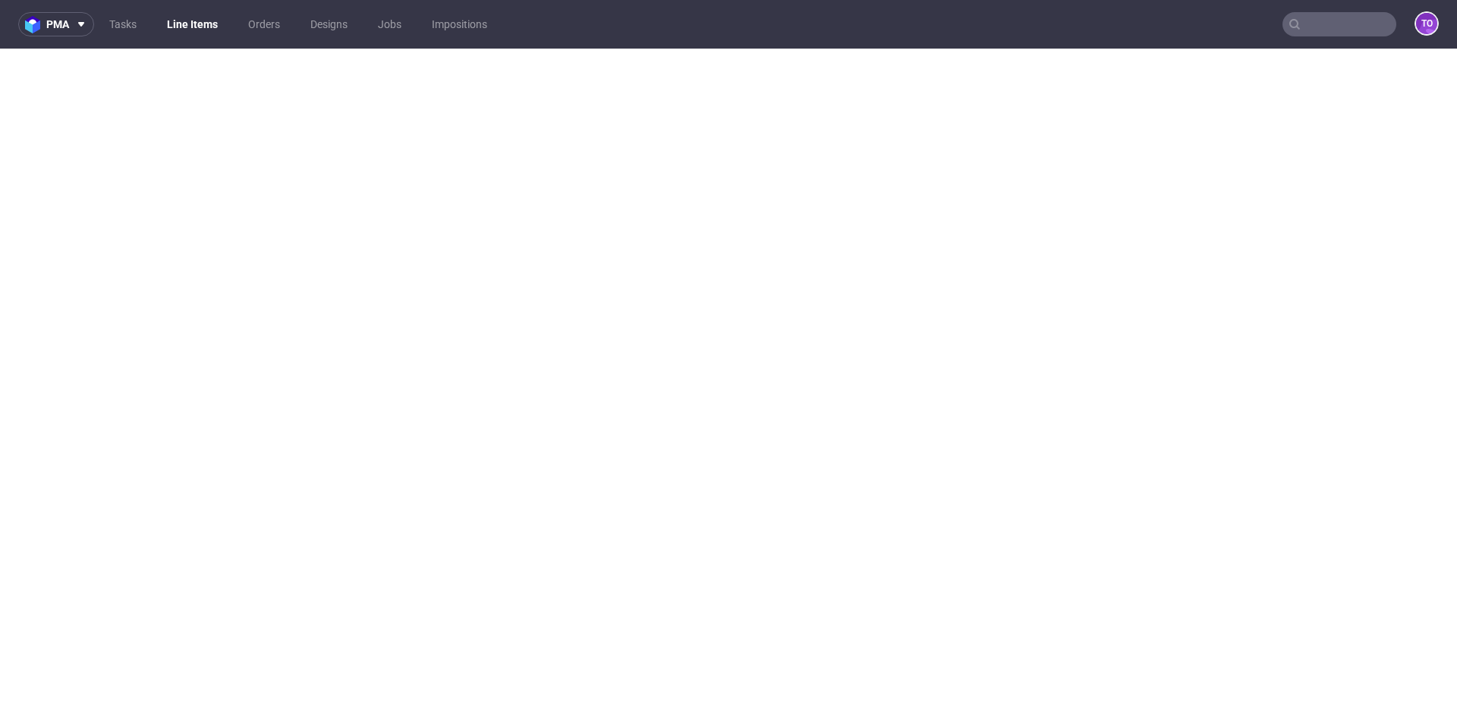 This screenshot has width=1457, height=709. Describe the element at coordinates (58, 24) in the screenshot. I see `span: pma` at that location.